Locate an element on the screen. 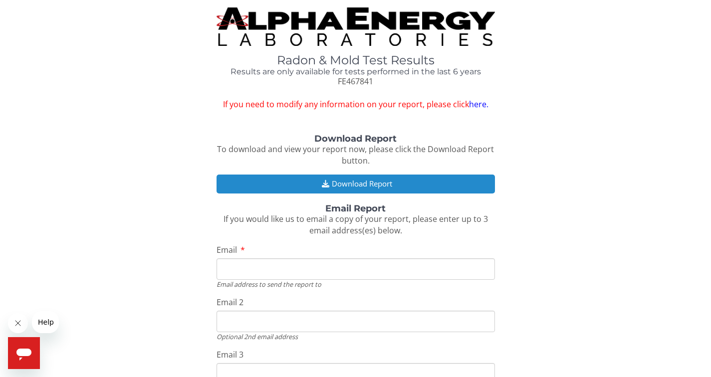 The height and width of the screenshot is (377, 711). div: Email address to send the report to is located at coordinates (356, 285).